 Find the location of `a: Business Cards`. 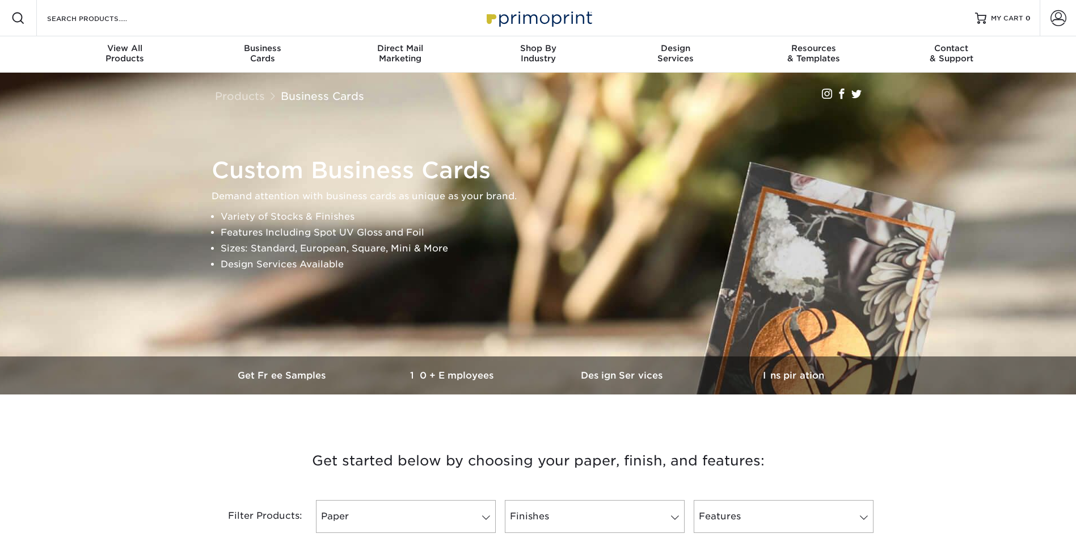

a: Business Cards is located at coordinates (322, 96).